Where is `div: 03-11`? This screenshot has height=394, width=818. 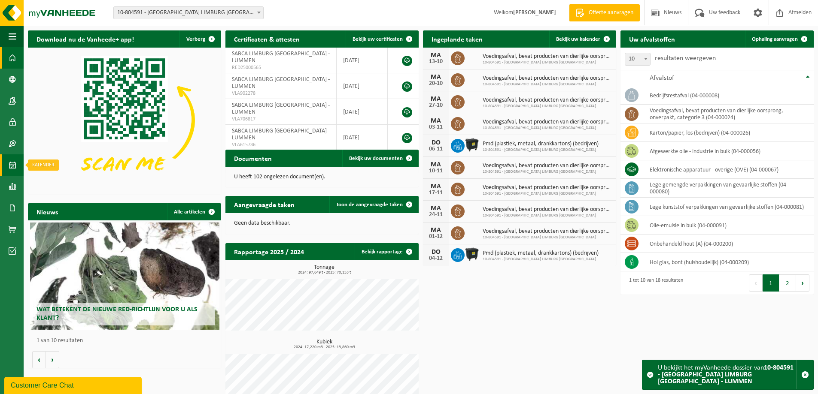 div: 03-11 is located at coordinates (436, 127).